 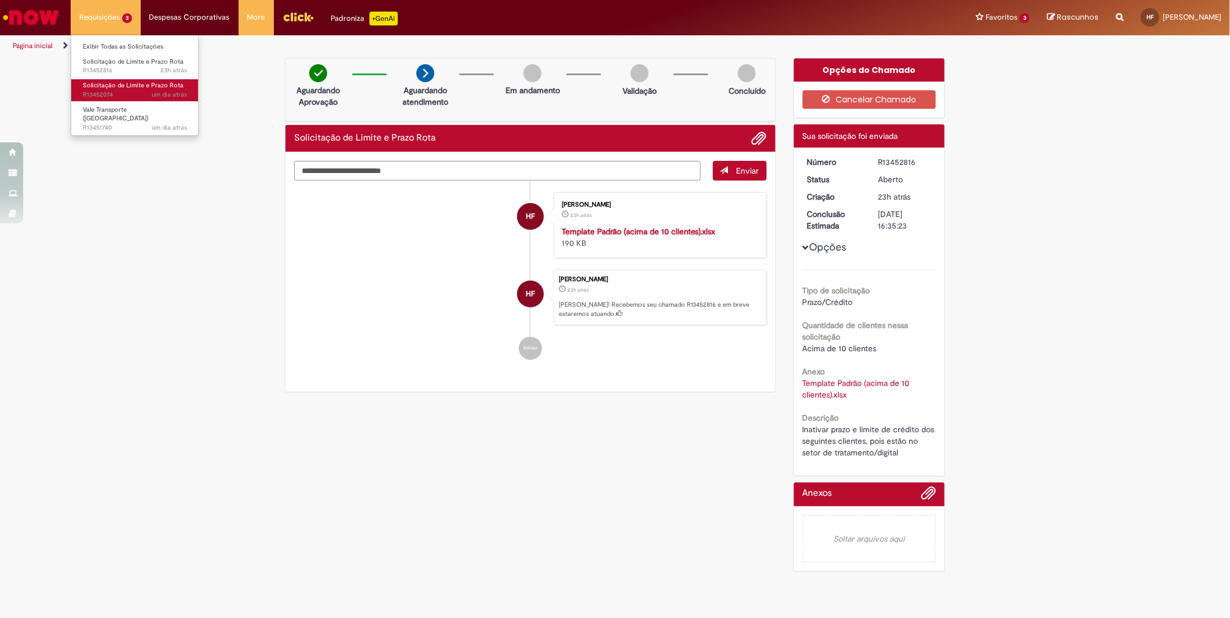 I want to click on a: Template Padrão (acima de 10 clientes).xlsx, so click(x=639, y=232).